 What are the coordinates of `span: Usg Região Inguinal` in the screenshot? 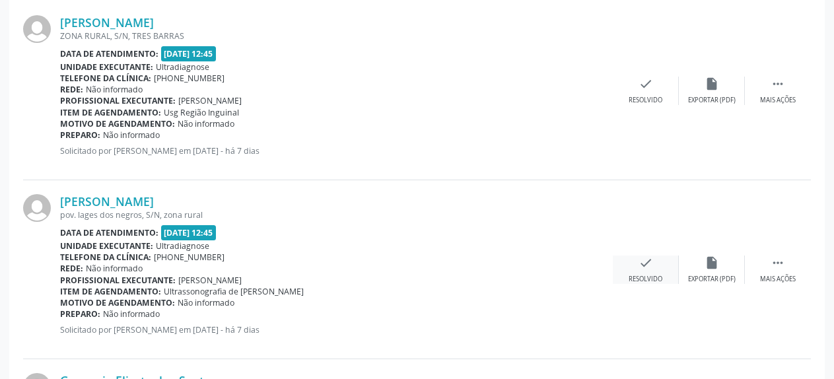 It's located at (201, 112).